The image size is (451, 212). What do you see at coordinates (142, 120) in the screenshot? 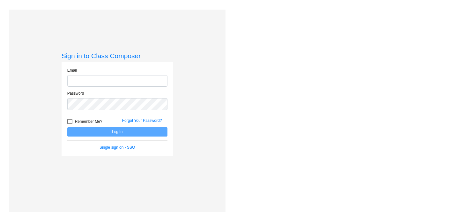
I see `a: Forgot Your Password?` at bounding box center [142, 120].